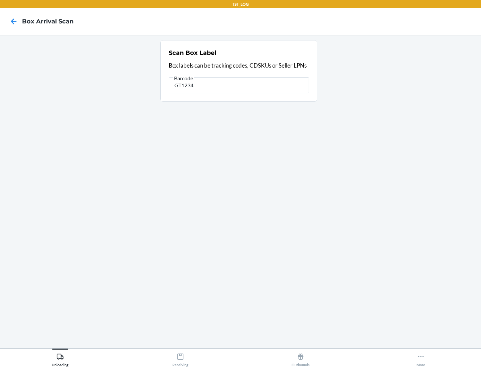 The height and width of the screenshot is (368, 481). What do you see at coordinates (180, 358) in the screenshot?
I see `div: Receiving` at bounding box center [180, 358].